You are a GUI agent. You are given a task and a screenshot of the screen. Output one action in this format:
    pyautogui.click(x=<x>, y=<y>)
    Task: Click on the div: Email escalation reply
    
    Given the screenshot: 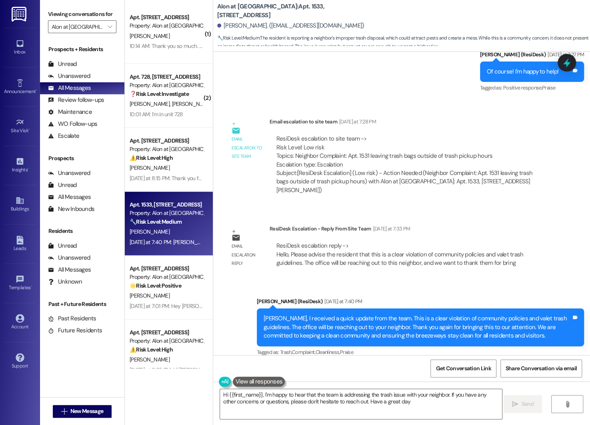 What is the action you would take?
    pyautogui.click(x=247, y=255)
    